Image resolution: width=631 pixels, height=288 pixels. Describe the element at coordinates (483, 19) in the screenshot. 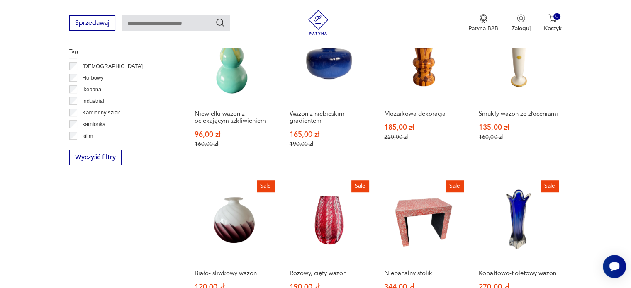

I see `img: Ikona medalu` at that location.